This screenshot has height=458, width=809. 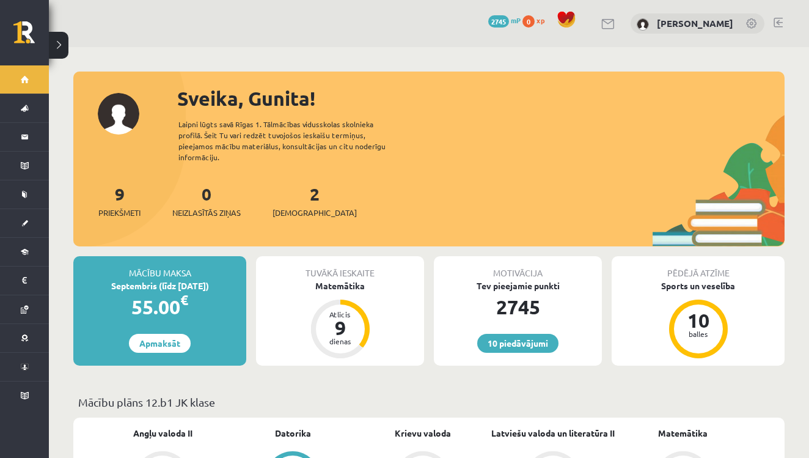 What do you see at coordinates (643, 24) in the screenshot?
I see `img: Gunita Juškeviča` at bounding box center [643, 24].